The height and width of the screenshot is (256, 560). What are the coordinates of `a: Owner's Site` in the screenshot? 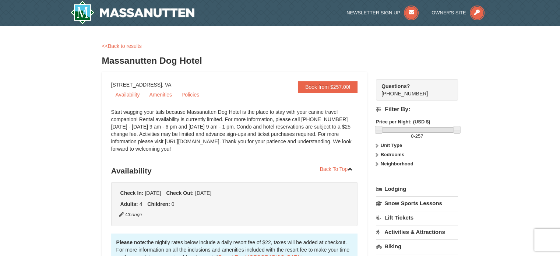 It's located at (458, 13).